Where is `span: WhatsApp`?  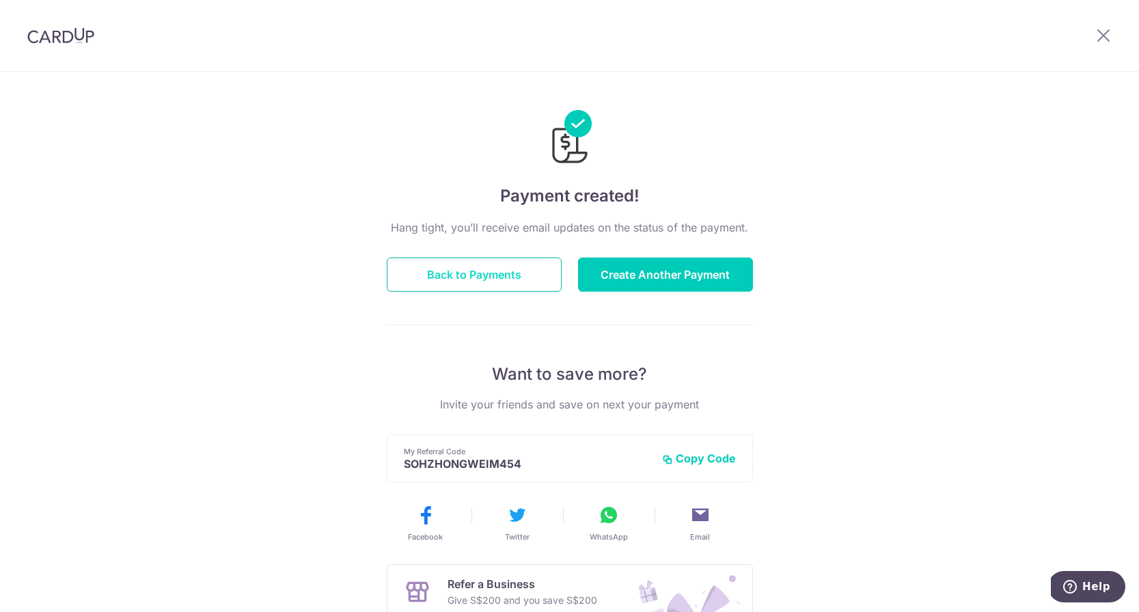 span: WhatsApp is located at coordinates (609, 537).